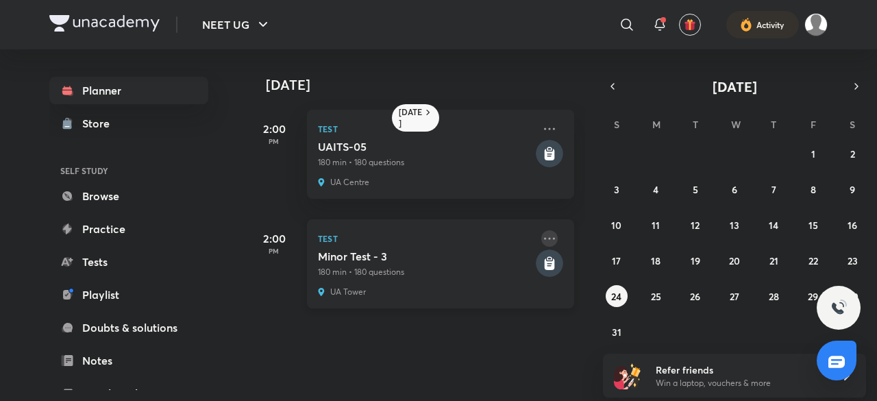  I want to click on abbr: August 15, 2025, so click(814, 225).